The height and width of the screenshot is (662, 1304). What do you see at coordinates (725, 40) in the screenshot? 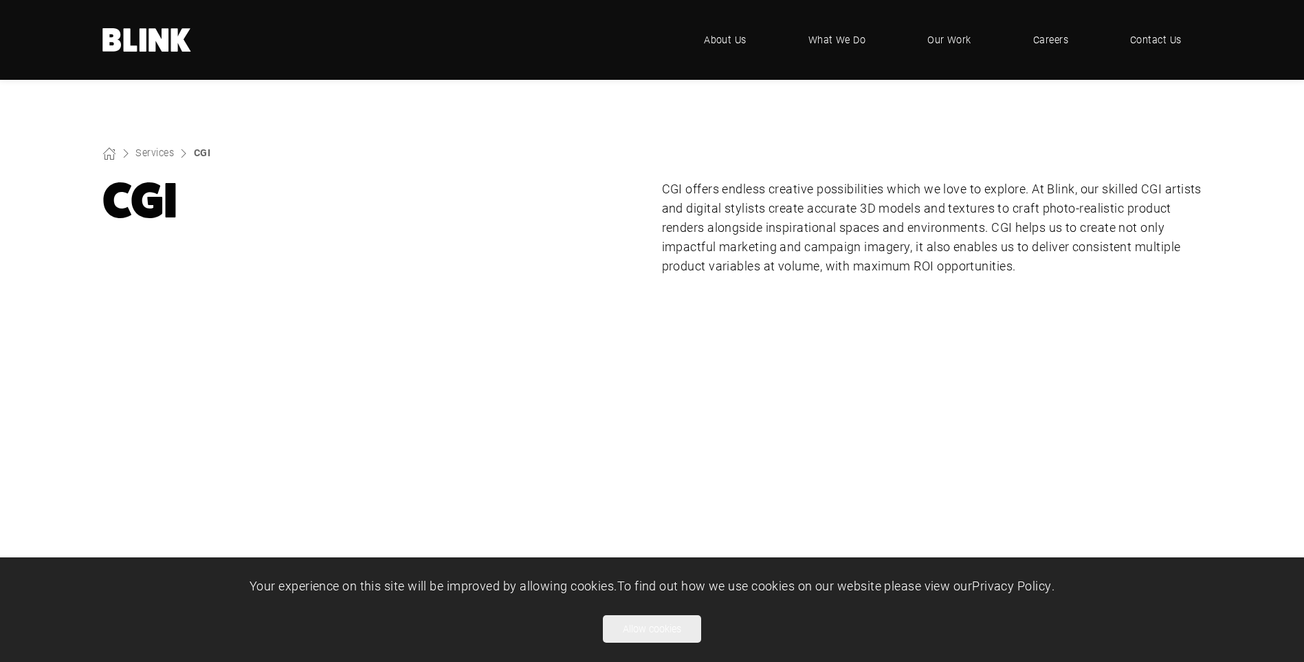
I see `a: About Us` at bounding box center [725, 40].